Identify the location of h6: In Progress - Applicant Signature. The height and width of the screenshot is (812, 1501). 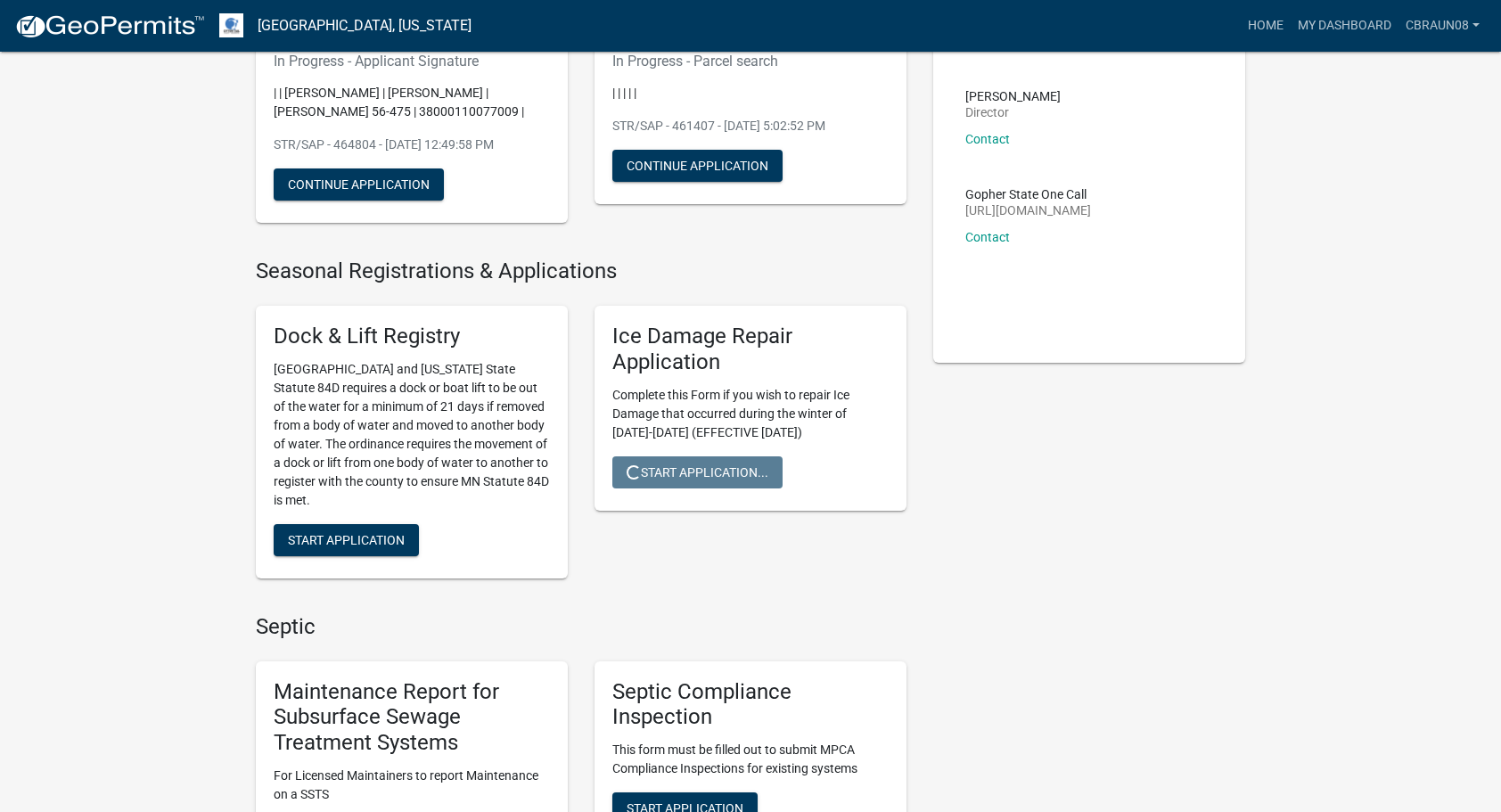
(412, 61).